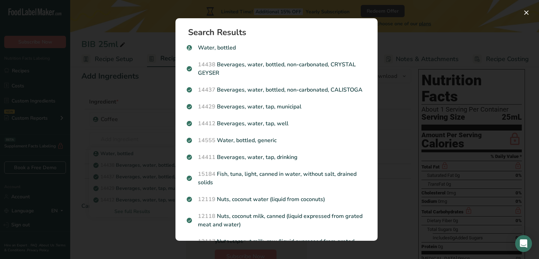 The image size is (539, 259). I want to click on span: 14555, so click(207, 140).